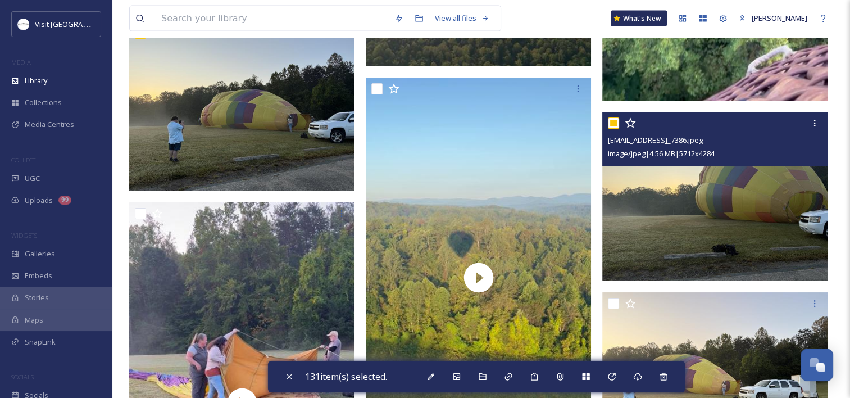 This screenshot has height=398, width=850. I want to click on span: Embeds, so click(38, 275).